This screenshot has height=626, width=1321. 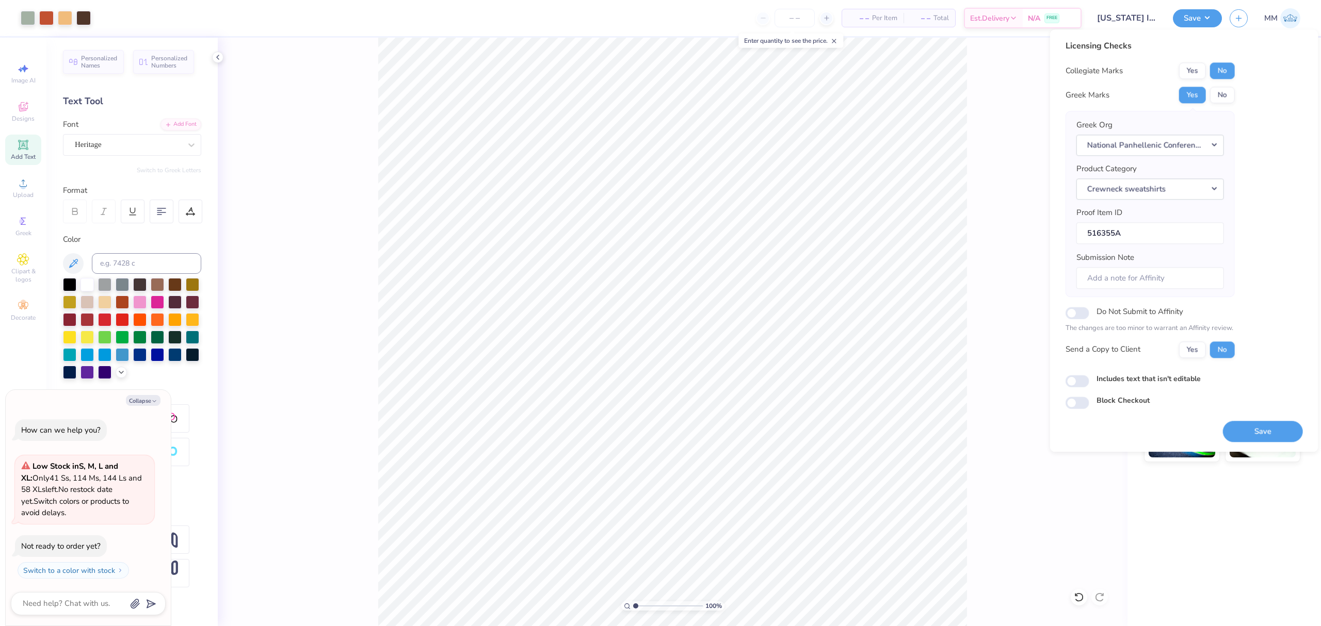 I want to click on label: Proof Item ID, so click(x=1099, y=213).